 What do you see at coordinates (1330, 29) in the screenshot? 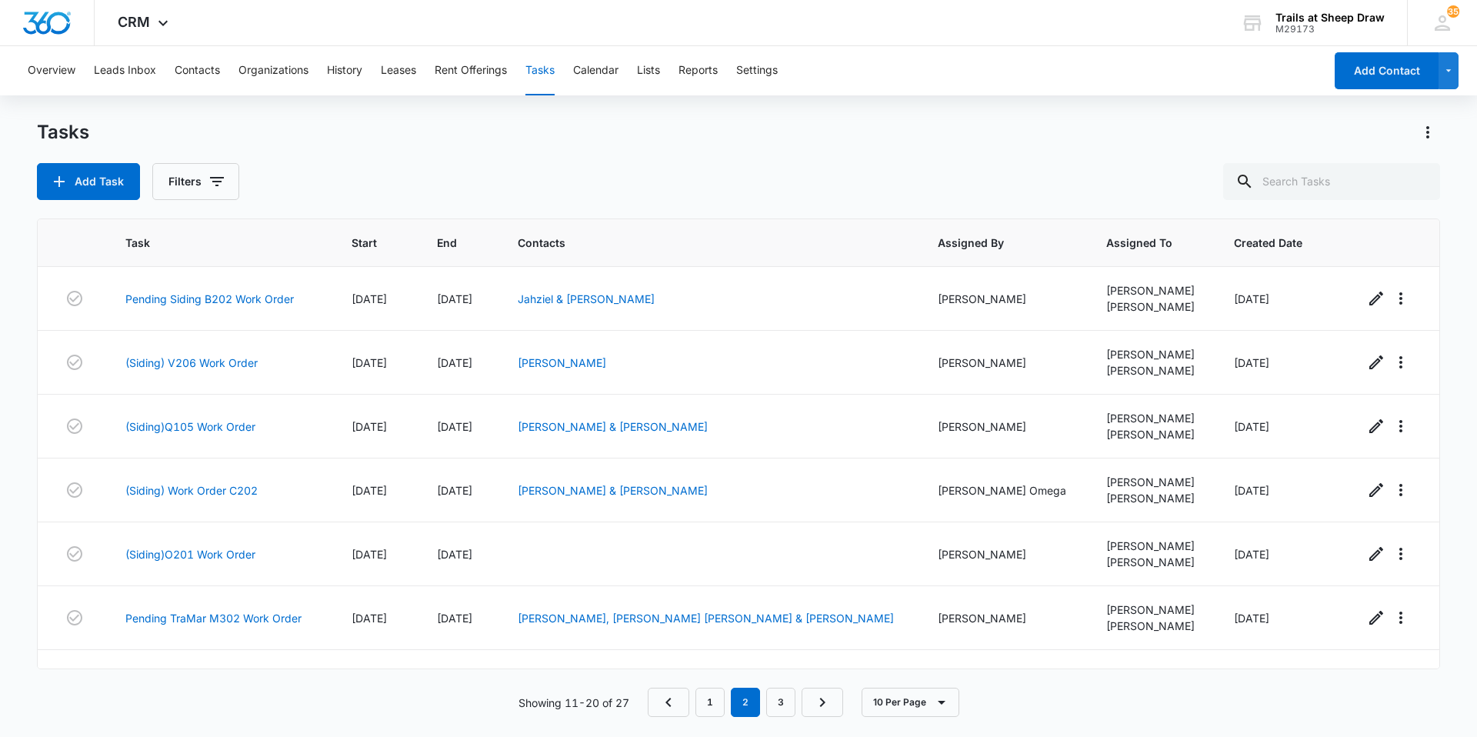
I see `div: account id` at bounding box center [1330, 29].